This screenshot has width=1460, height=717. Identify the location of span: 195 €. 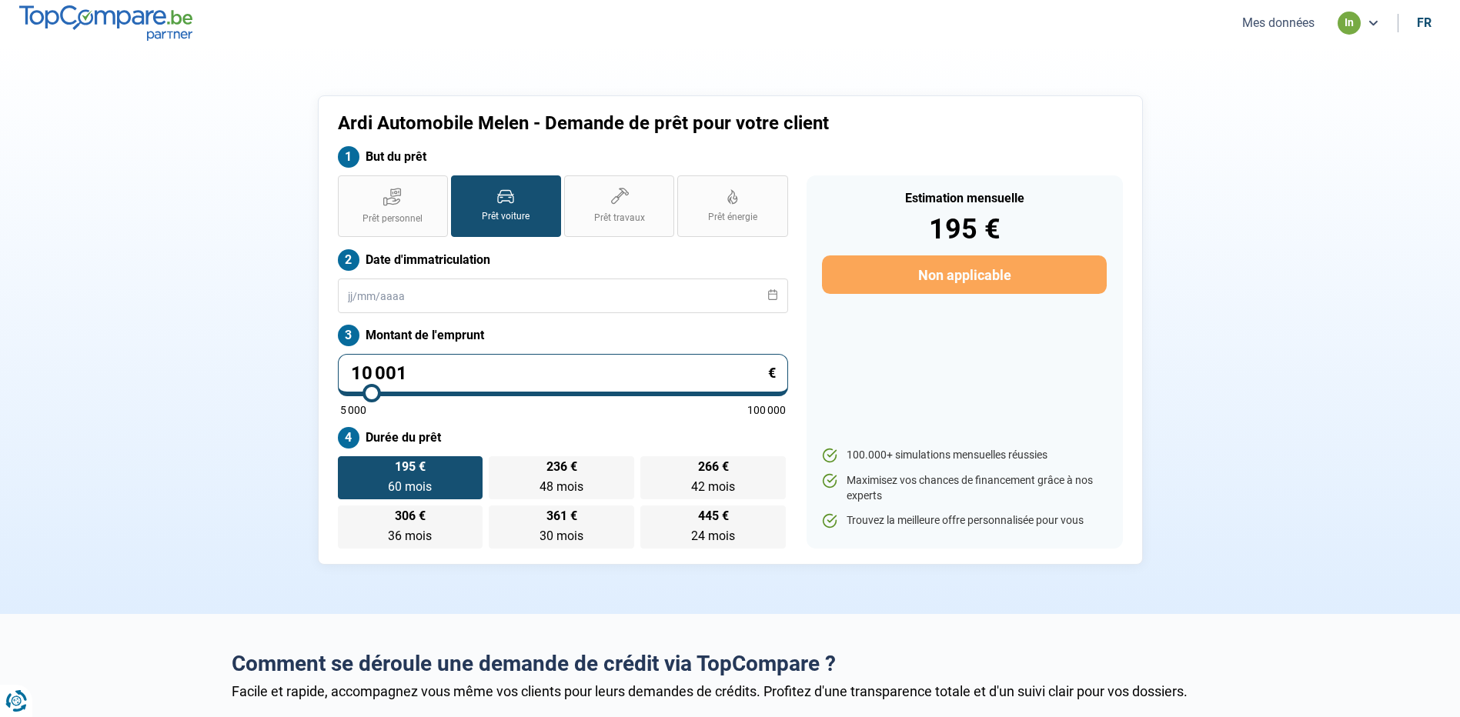
(410, 467).